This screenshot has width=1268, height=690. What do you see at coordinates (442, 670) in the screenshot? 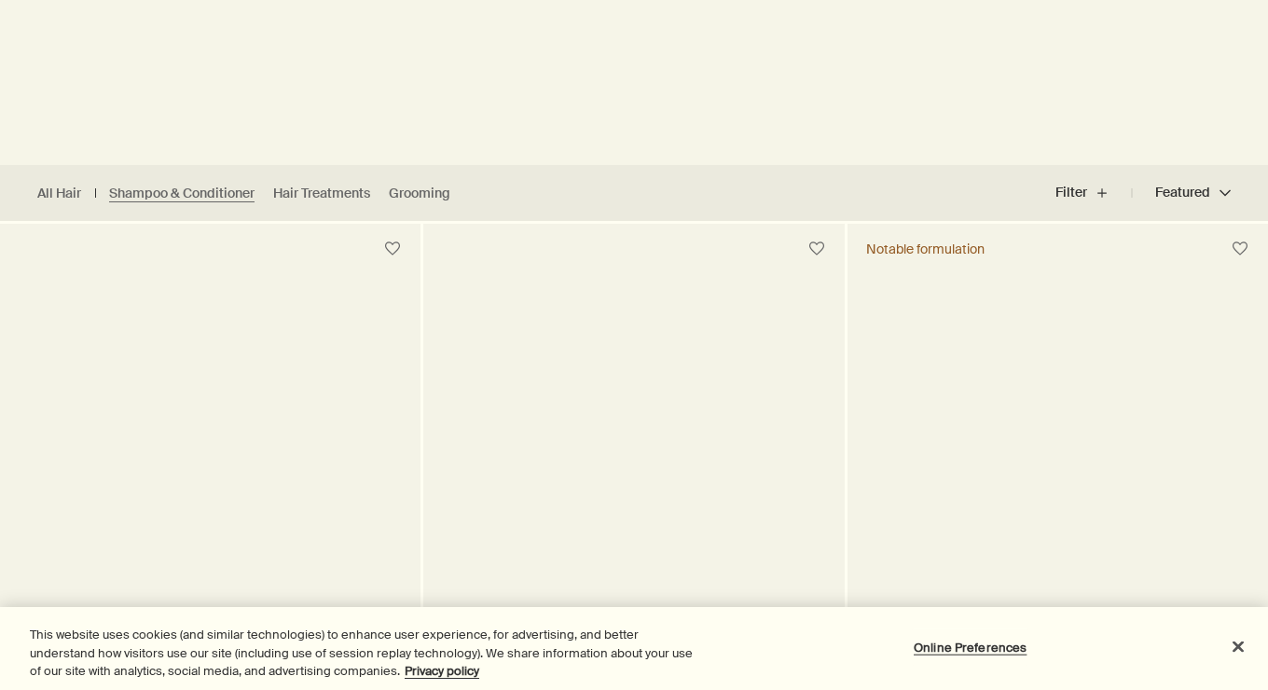
I see `a: More information about your privacy, opens in a new tab` at bounding box center [442, 670].